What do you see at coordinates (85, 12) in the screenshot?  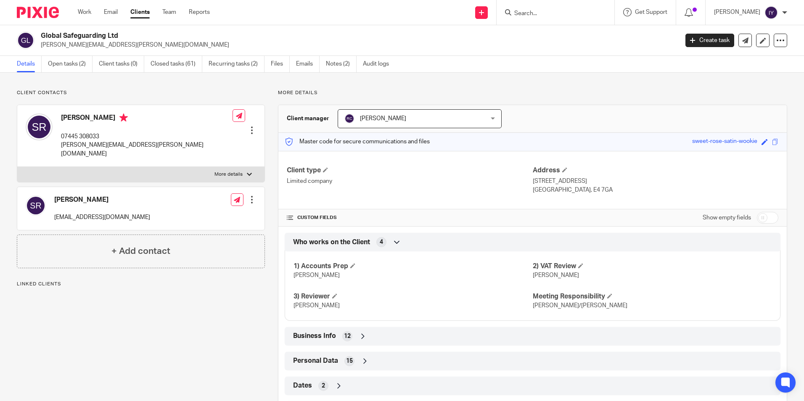 I see `a: Work` at bounding box center [85, 12].